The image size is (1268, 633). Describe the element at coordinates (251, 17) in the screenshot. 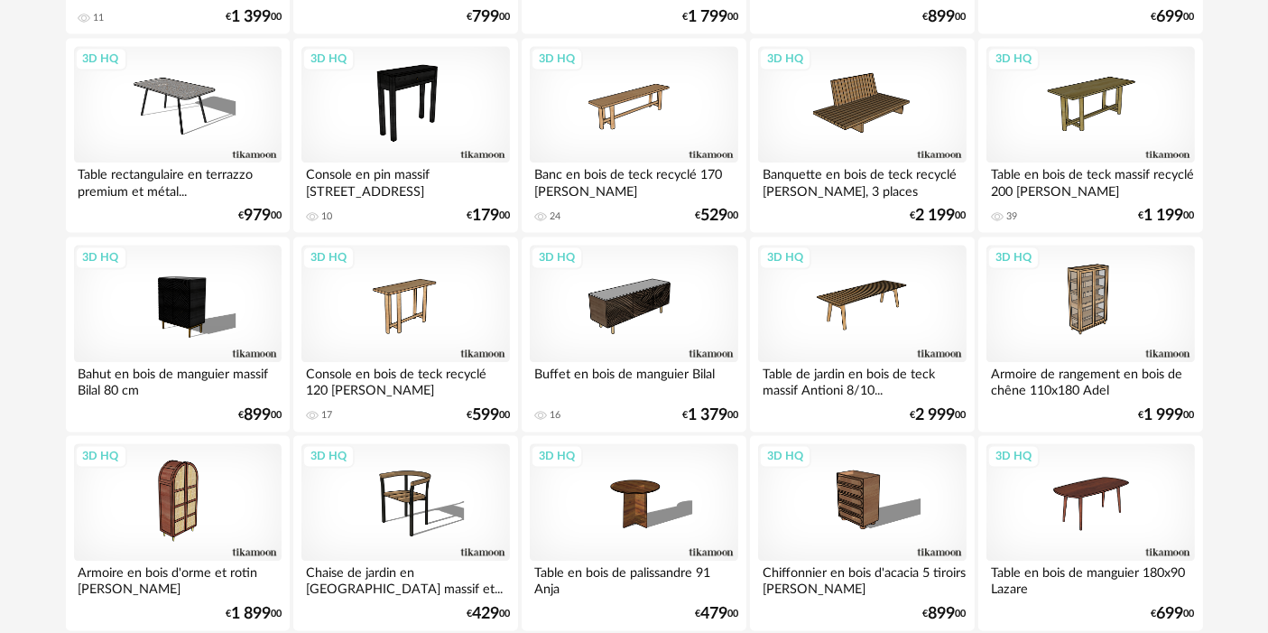

I see `span: 1 399` at that location.